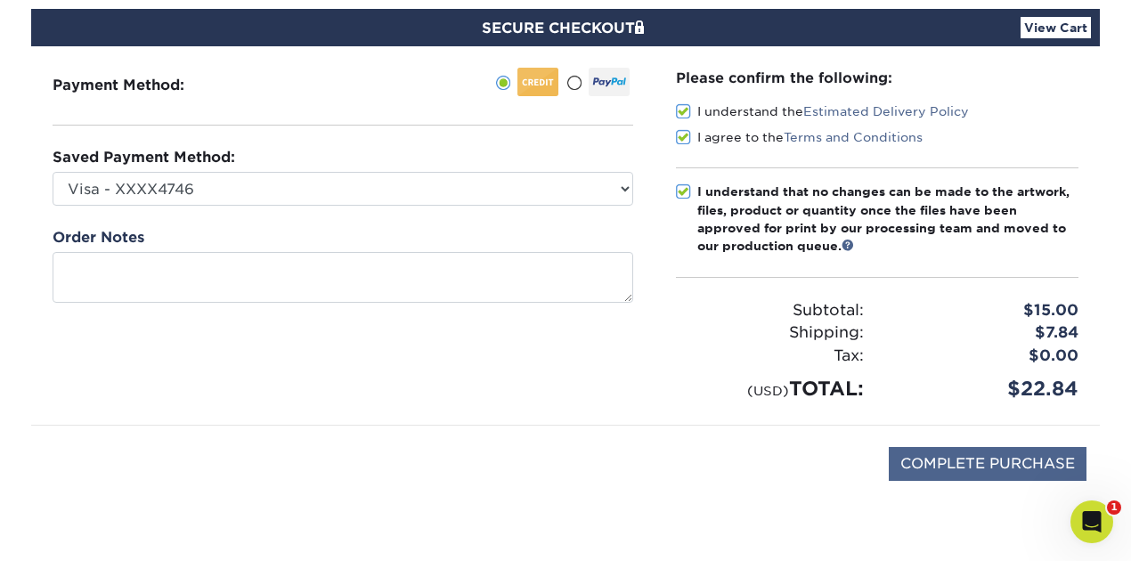  What do you see at coordinates (888, 219) in the screenshot?
I see `div: I understand that no changes can be made to the artwork, files, product or quantity once the file...` at bounding box center [888, 219].